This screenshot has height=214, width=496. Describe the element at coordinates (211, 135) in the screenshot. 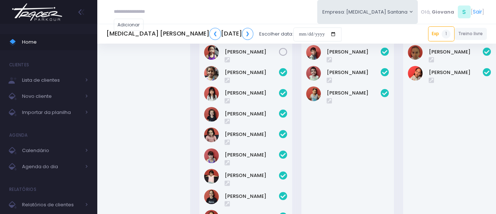

I see `img: Liz Stetz Tavernaro Torres` at that location.